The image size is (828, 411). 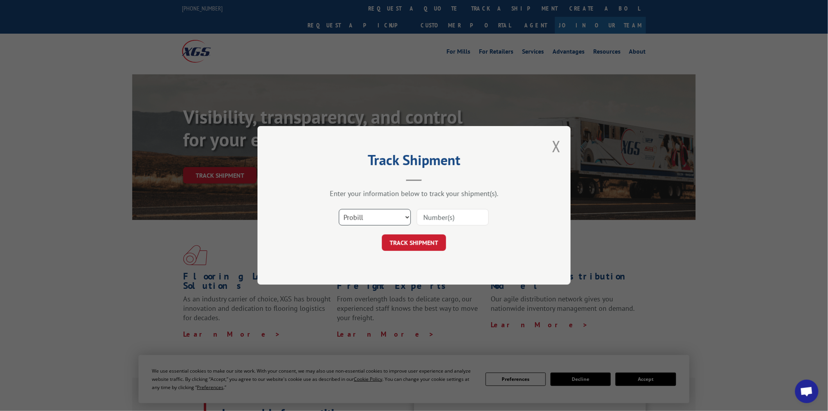 What do you see at coordinates (414, 162) in the screenshot?
I see `h2: Track Shipment` at bounding box center [414, 162].